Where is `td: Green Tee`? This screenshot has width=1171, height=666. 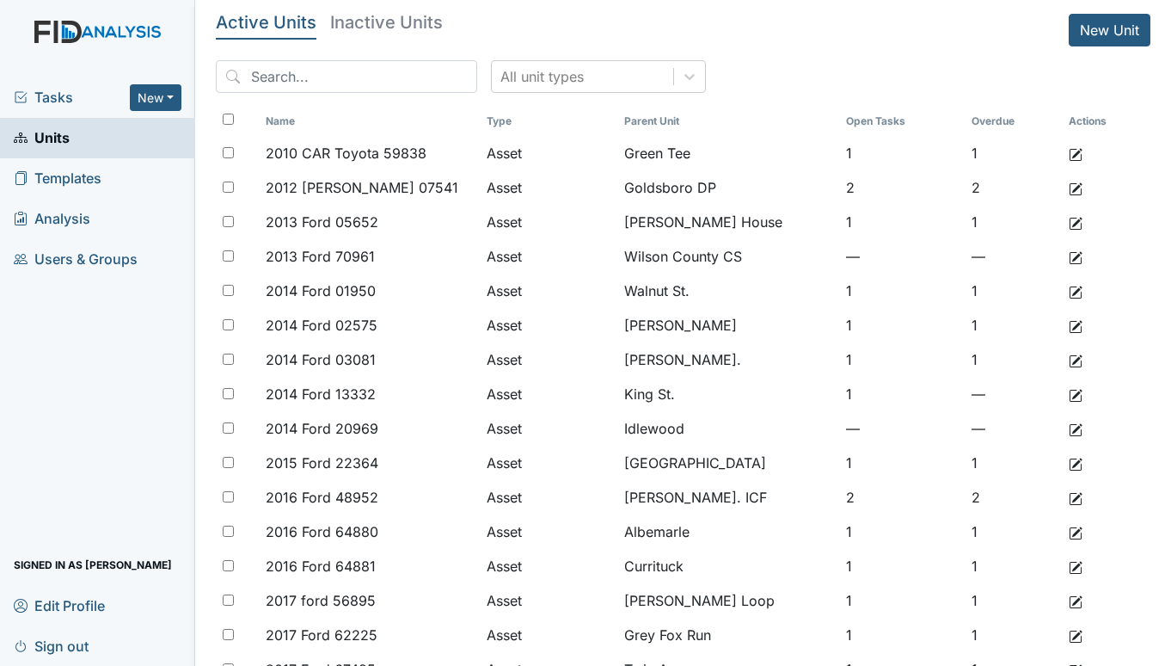
td: Green Tee is located at coordinates (728, 153).